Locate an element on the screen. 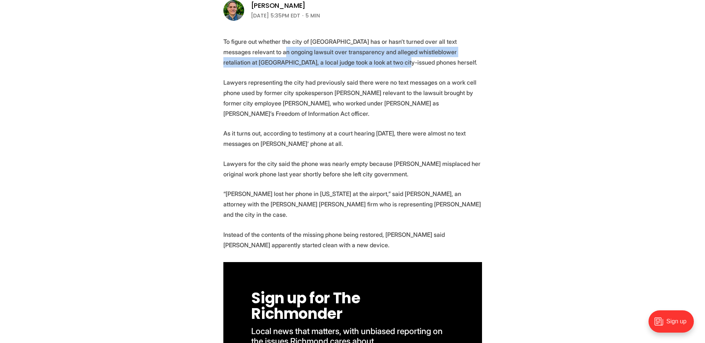 The image size is (705, 343). p: Lawyers representing the city had previously said there were no text messages on a work cell phon... is located at coordinates (353, 98).